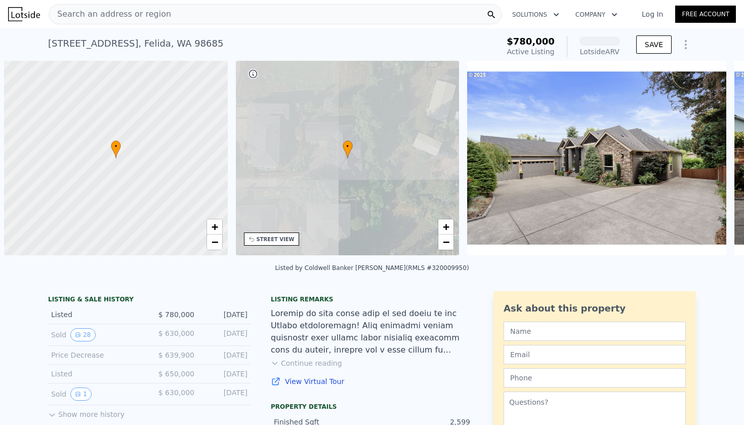 This screenshot has width=744, height=425. What do you see at coordinates (110, 14) in the screenshot?
I see `span: Search an address or region` at bounding box center [110, 14].